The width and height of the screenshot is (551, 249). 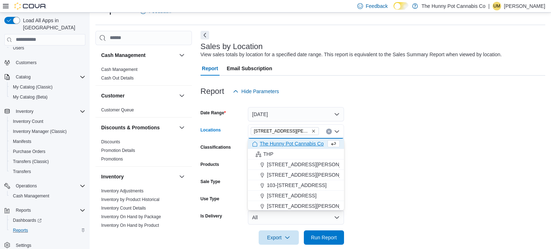 What do you see at coordinates (110, 142) in the screenshot?
I see `a: Discounts` at bounding box center [110, 142].